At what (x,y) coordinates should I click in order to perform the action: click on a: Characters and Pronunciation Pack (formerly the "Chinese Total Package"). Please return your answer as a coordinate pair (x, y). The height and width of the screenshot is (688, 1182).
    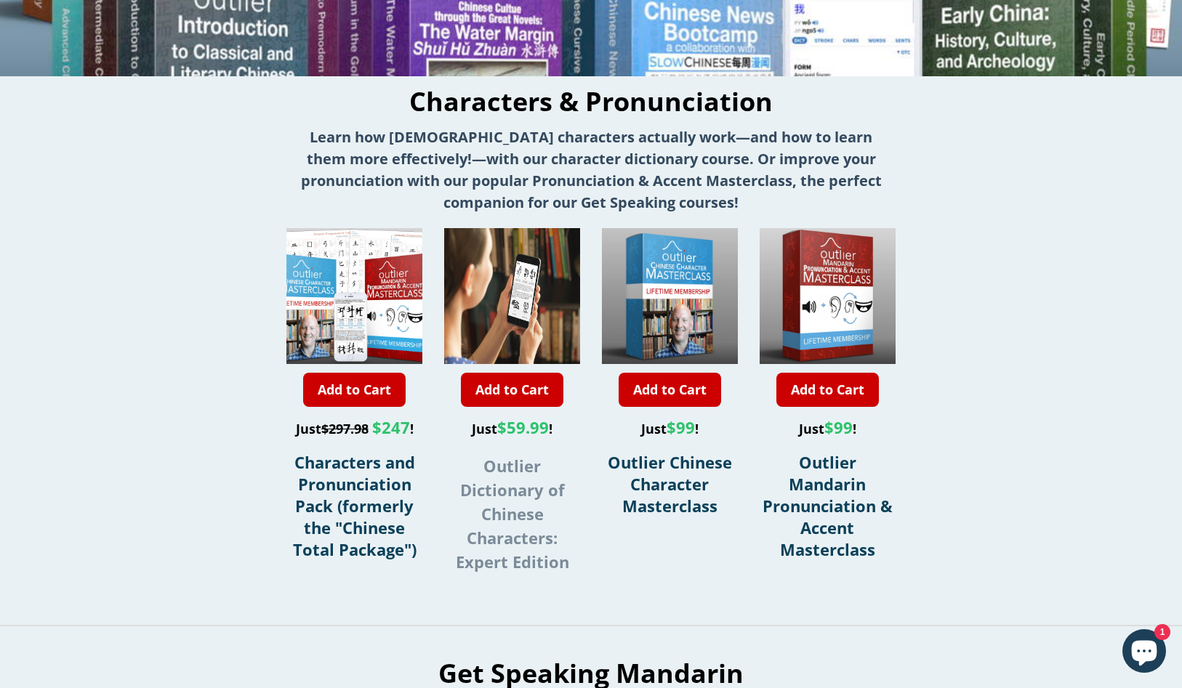
    Looking at the image, I should click on (355, 506).